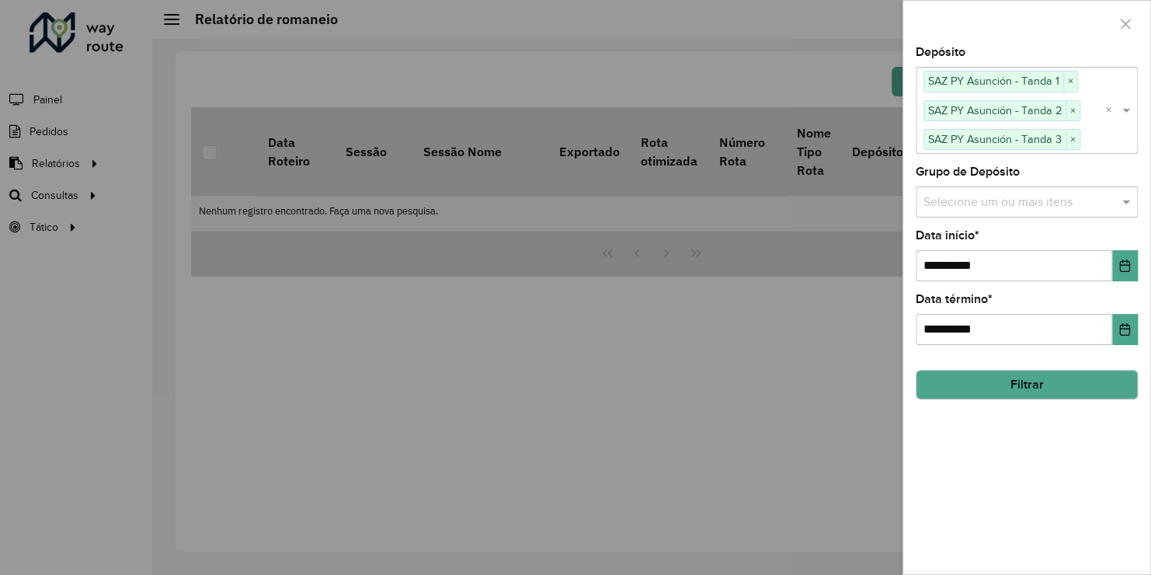  I want to click on label: Grupo de Depósito, so click(968, 172).